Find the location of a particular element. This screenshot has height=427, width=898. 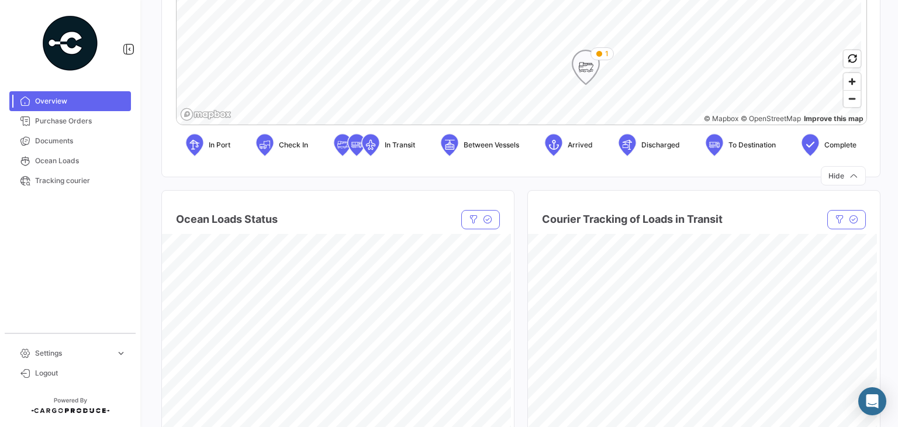

span: In Transit is located at coordinates (400, 145).